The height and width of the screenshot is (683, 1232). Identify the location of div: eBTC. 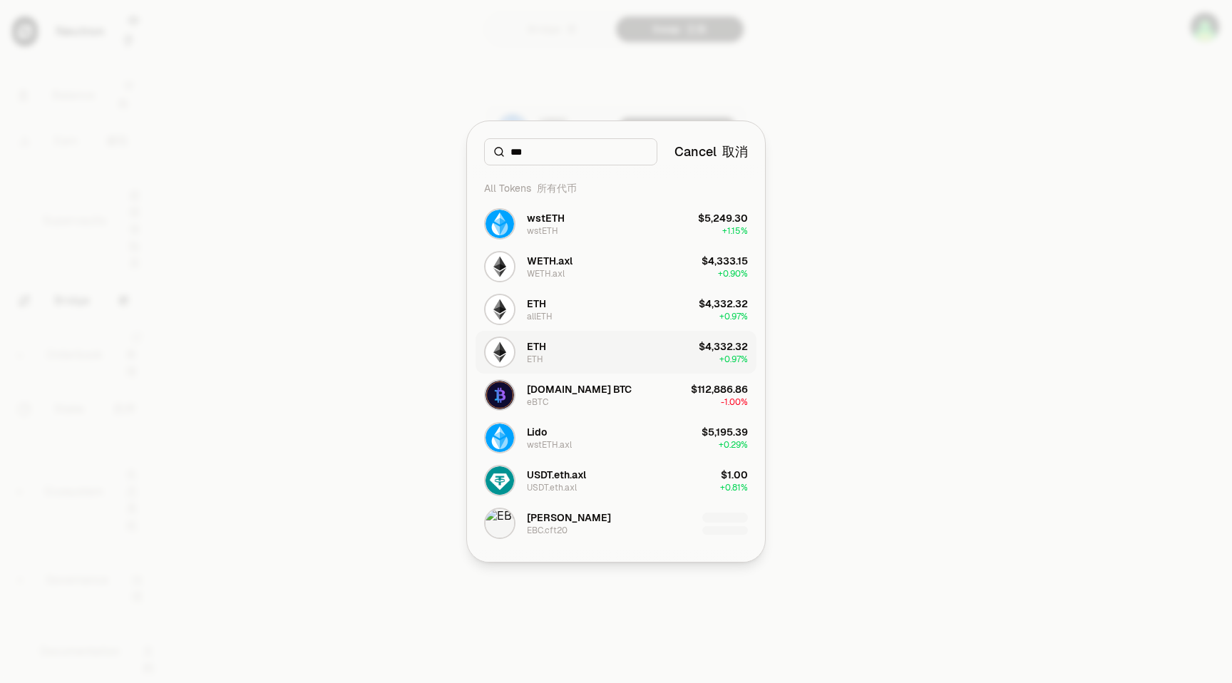
(538, 402).